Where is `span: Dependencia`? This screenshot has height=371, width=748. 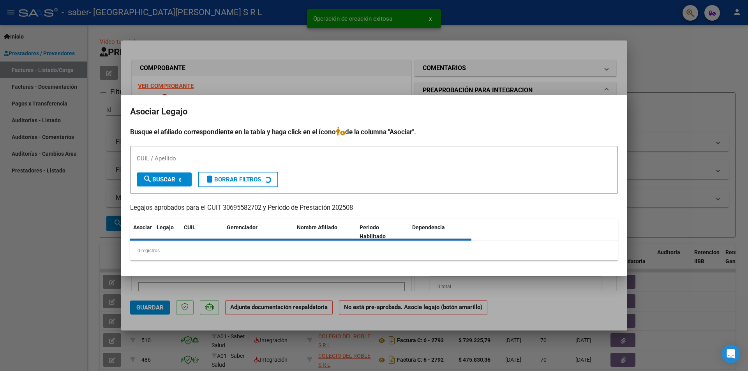 span: Dependencia is located at coordinates (429, 228).